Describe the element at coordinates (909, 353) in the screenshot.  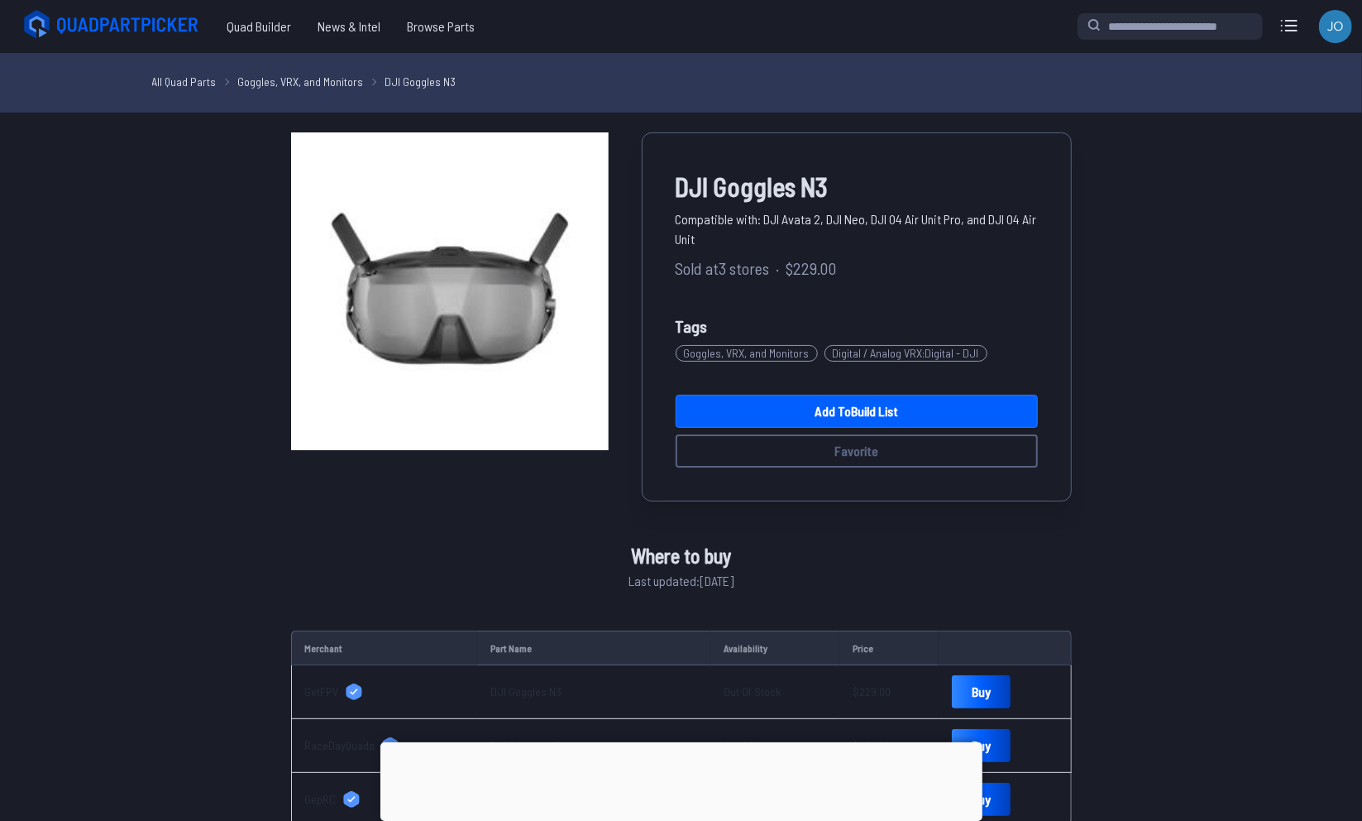
I see `a: Digital / Analog VRX:Digital - DJI` at that location.